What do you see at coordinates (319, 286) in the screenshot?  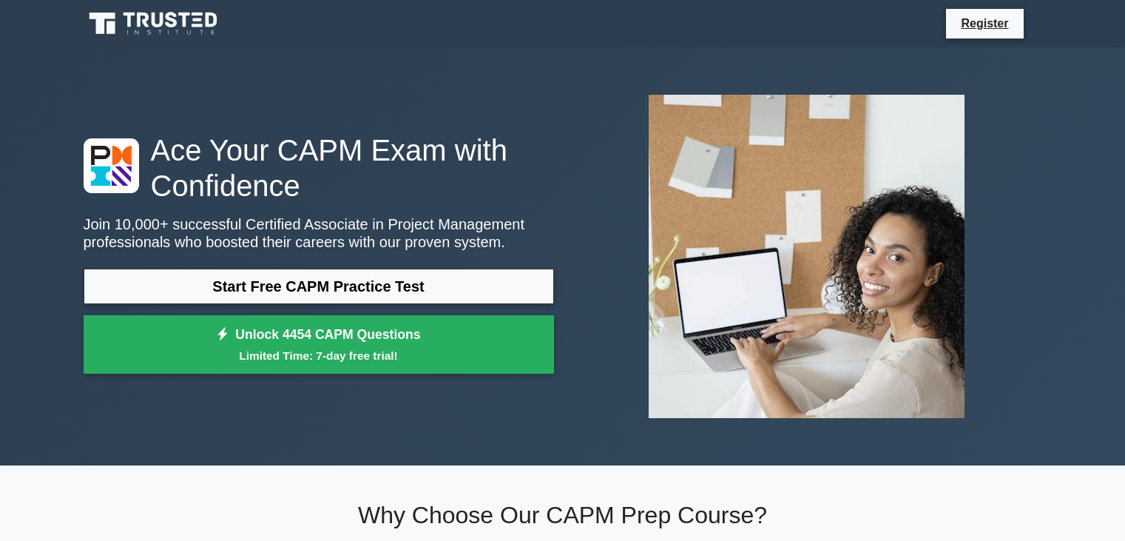 I see `a: Start Free CAPM Practice Test` at bounding box center [319, 286].